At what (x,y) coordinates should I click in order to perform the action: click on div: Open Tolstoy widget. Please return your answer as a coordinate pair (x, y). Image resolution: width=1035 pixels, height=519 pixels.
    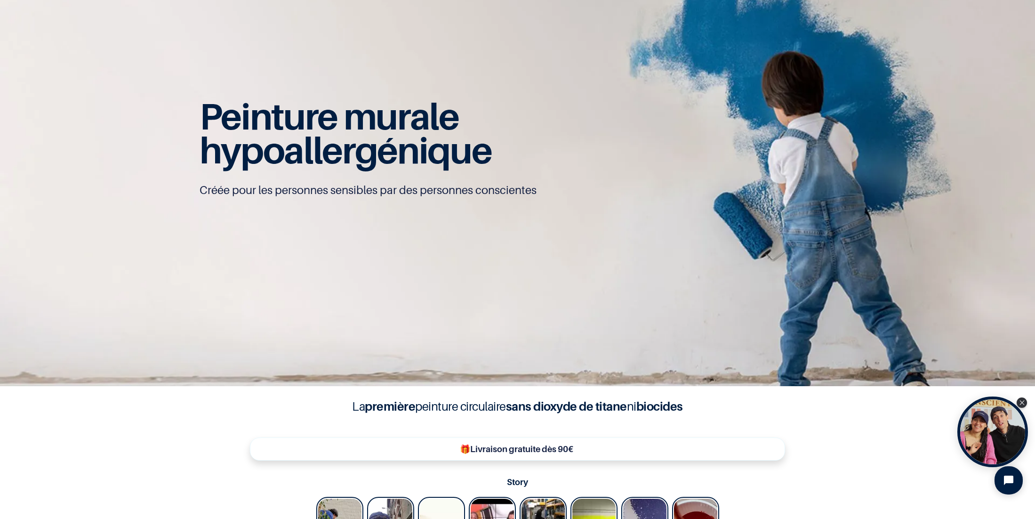
    Looking at the image, I should click on (993, 432).